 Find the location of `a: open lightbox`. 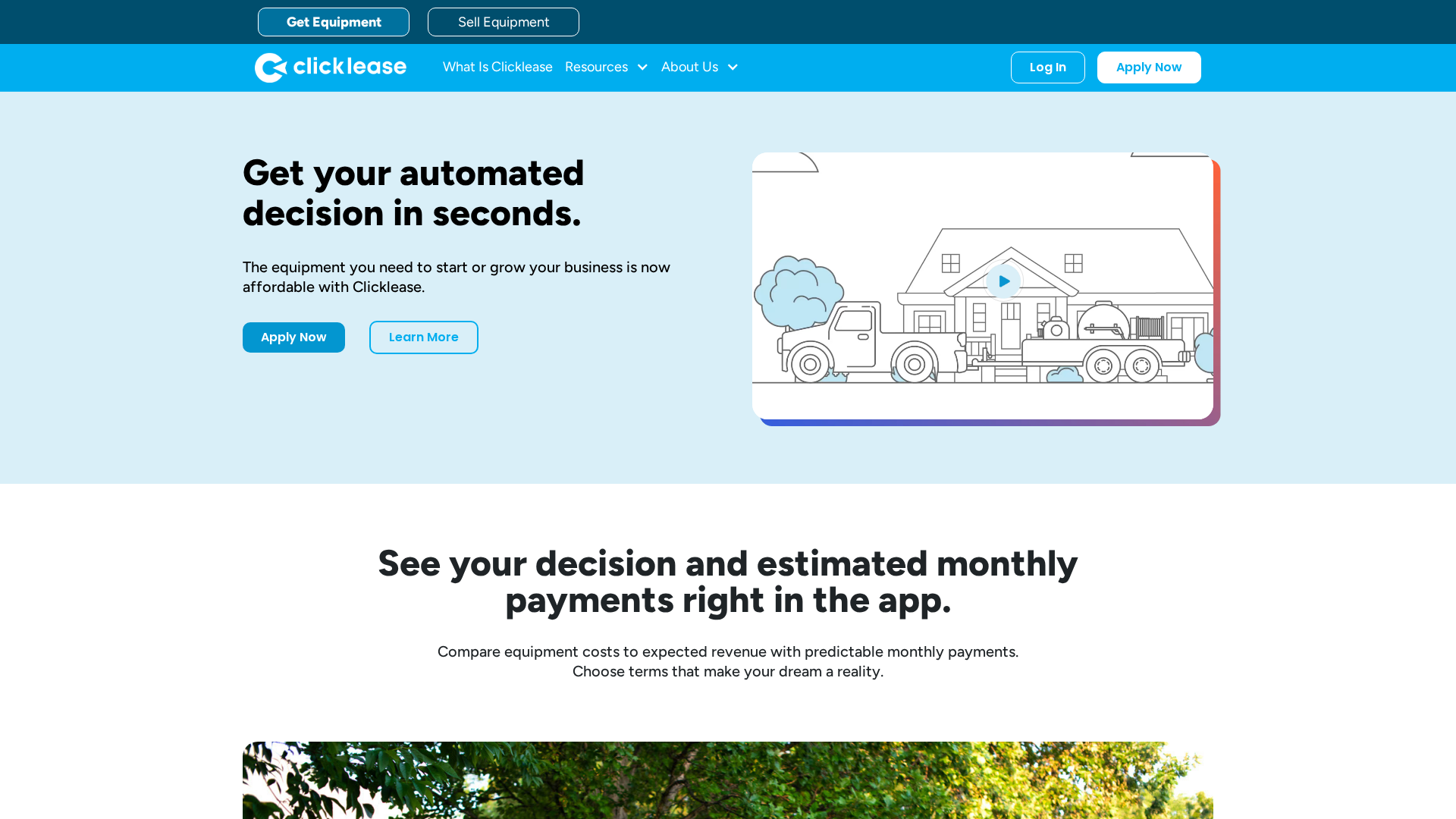

a: open lightbox is located at coordinates (983, 286).